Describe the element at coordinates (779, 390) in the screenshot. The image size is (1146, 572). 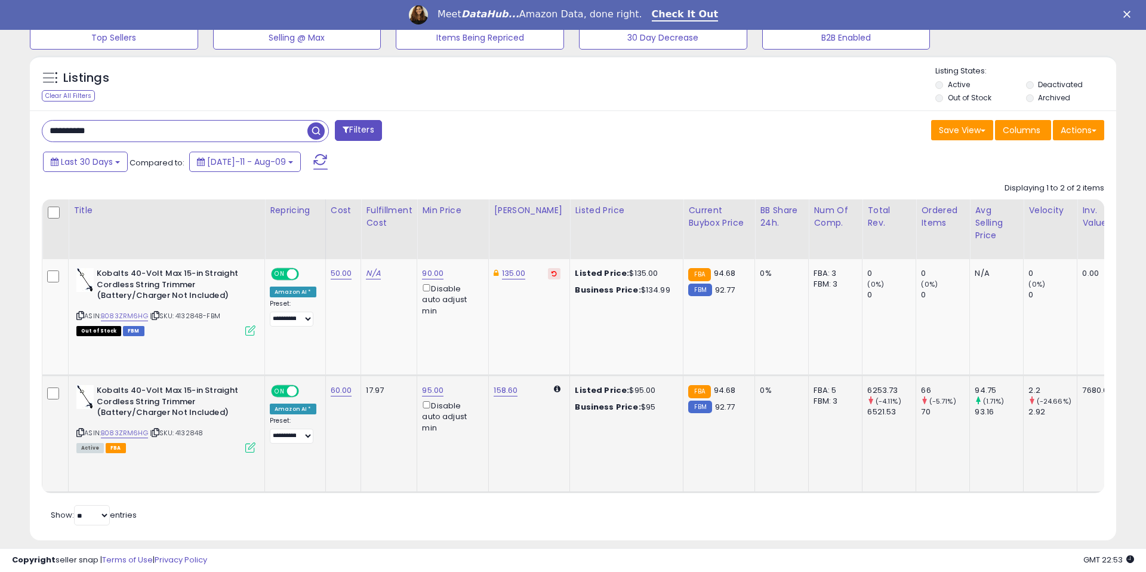
I see `div: 0%` at that location.